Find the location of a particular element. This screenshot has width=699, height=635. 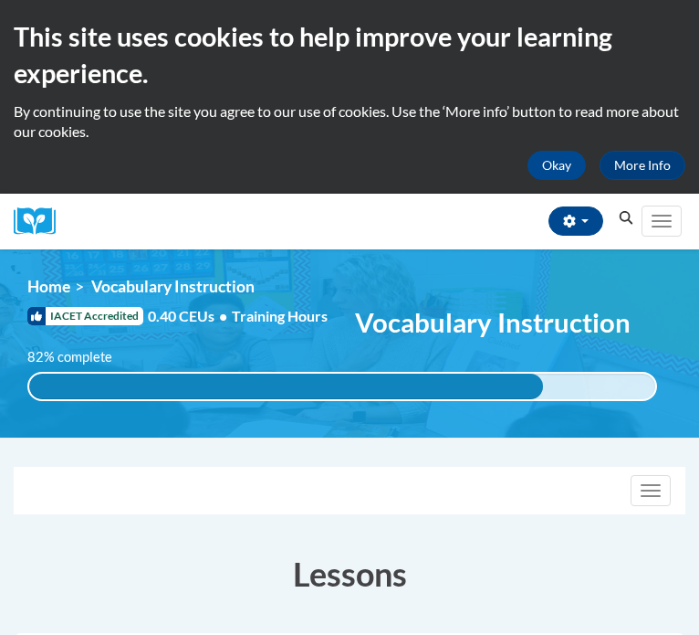

div: 82% complete is located at coordinates (286, 386).